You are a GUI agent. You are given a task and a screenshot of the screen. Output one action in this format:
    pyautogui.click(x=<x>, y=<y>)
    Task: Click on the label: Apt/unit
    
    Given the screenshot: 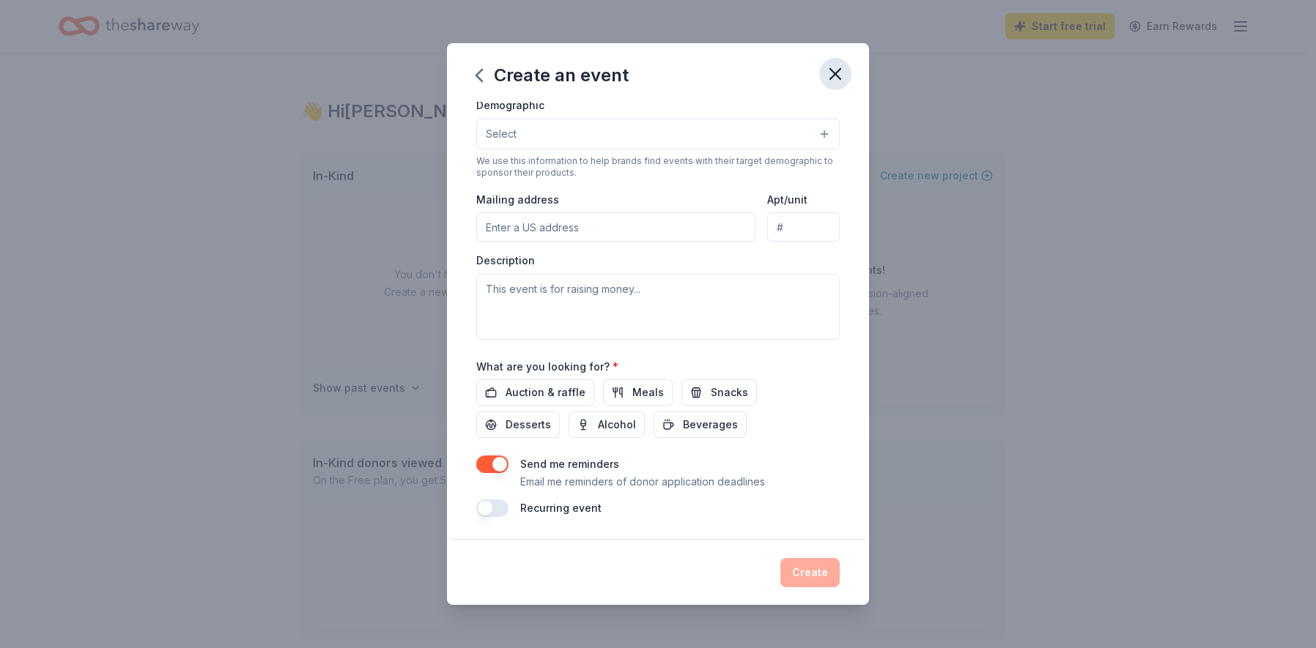 What is the action you would take?
    pyautogui.click(x=787, y=200)
    